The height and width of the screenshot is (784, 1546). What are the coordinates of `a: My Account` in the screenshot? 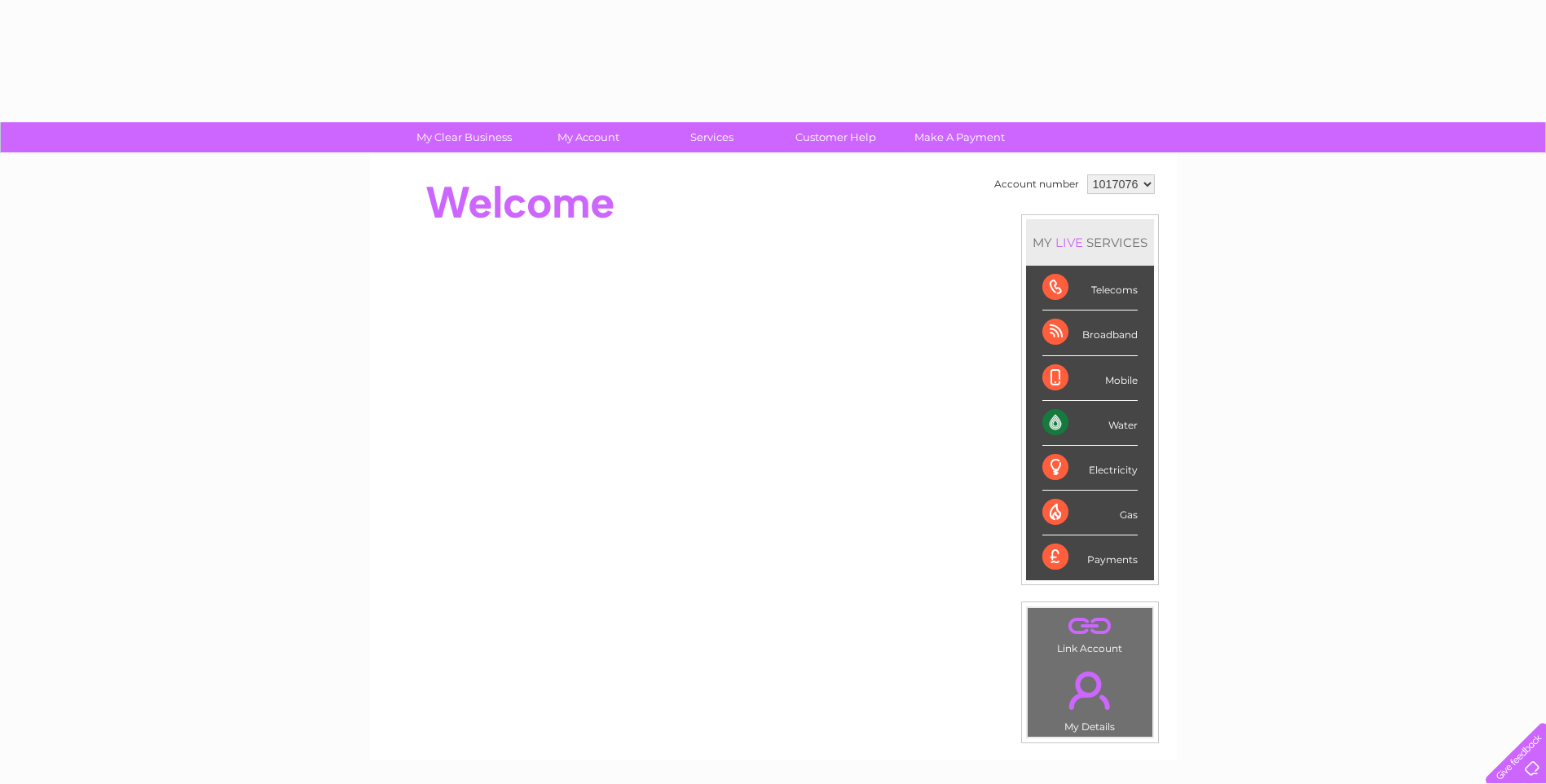 It's located at (588, 136).